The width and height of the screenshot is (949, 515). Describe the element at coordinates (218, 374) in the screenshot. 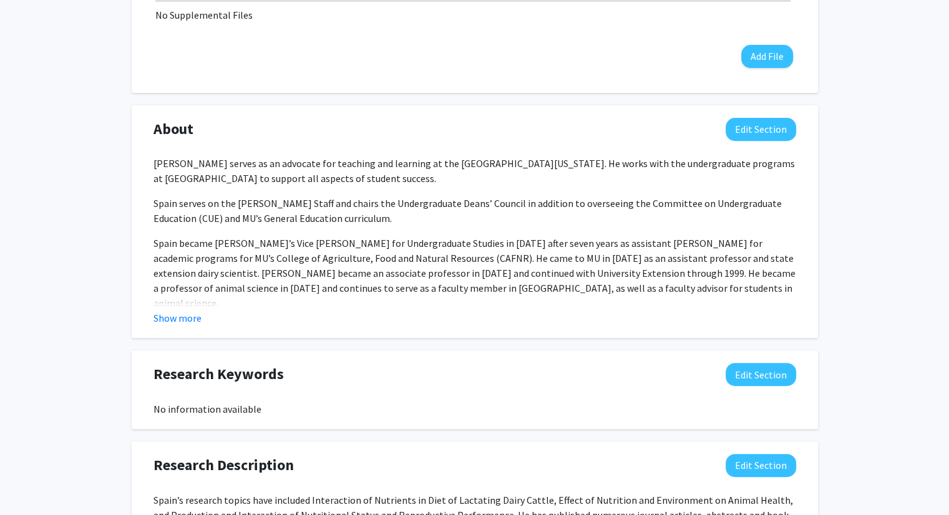

I see `span: Research Keywords` at that location.